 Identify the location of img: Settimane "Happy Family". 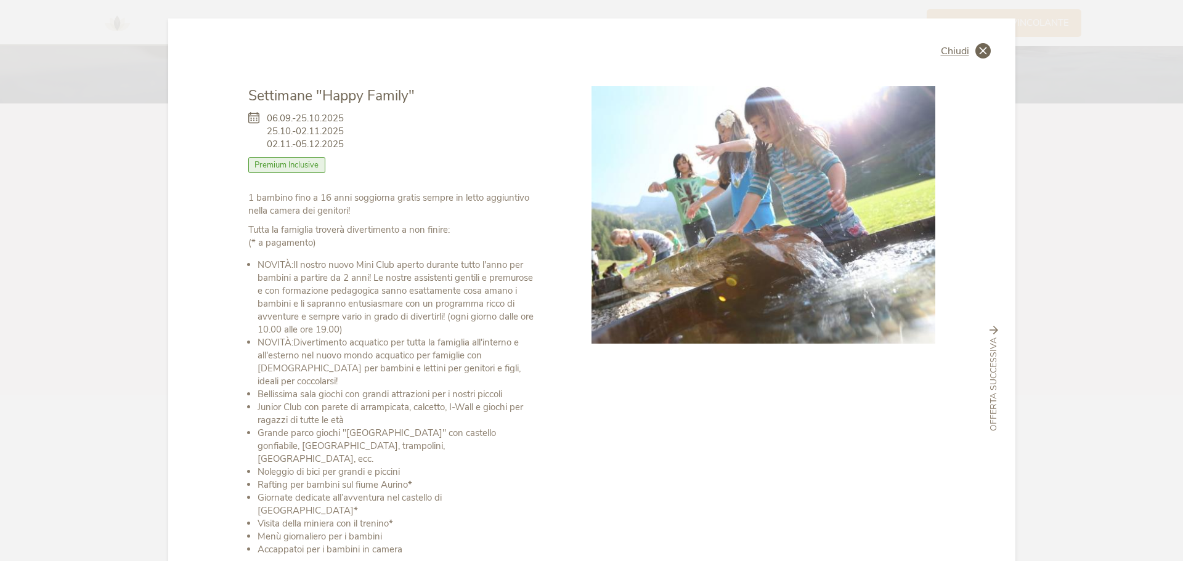
(763, 215).